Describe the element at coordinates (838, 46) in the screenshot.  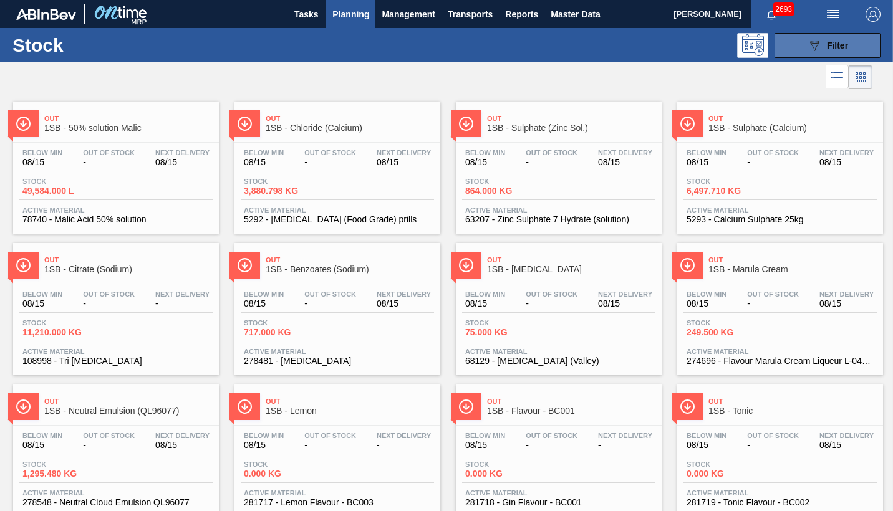
I see `span: Filter` at that location.